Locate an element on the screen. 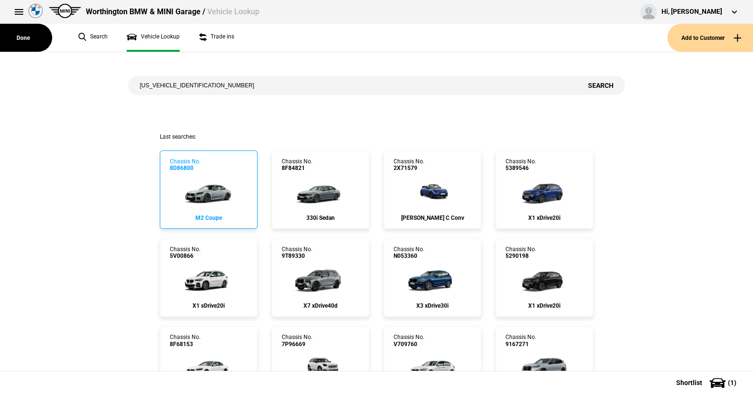 This screenshot has height=395, width=753. span: 5389546 is located at coordinates (521, 168).